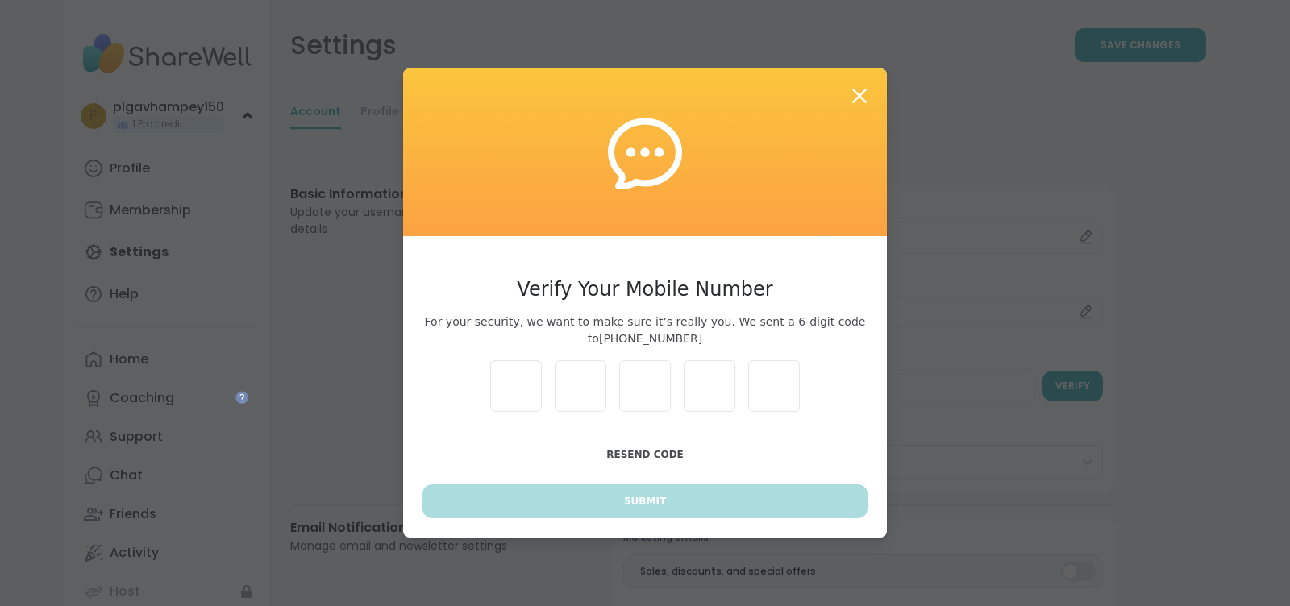 This screenshot has height=606, width=1290. What do you see at coordinates (645, 289) in the screenshot?
I see `h3: Verify Your Mobile Number` at bounding box center [645, 289].